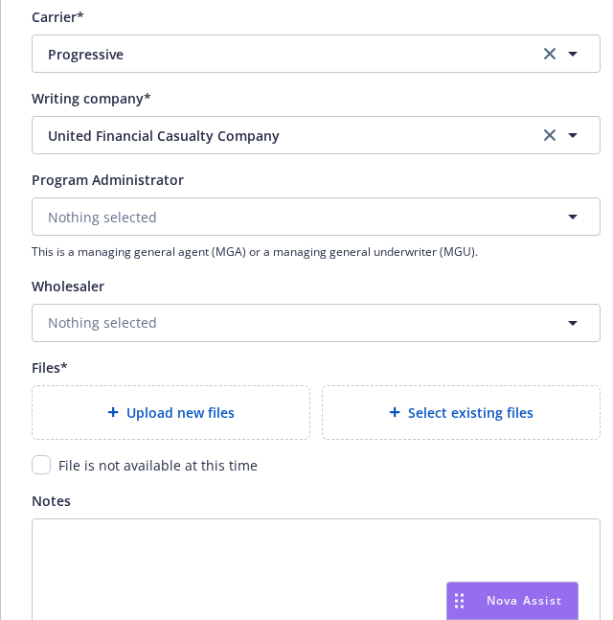 Image resolution: width=613 pixels, height=620 pixels. Describe the element at coordinates (470, 412) in the screenshot. I see `span: Select existing files` at that location.